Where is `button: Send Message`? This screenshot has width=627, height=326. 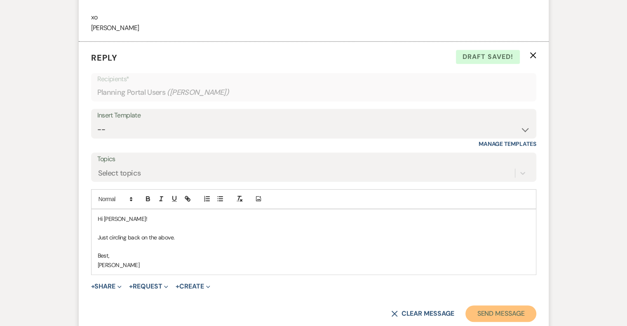
button: Send Message is located at coordinates (500, 314).